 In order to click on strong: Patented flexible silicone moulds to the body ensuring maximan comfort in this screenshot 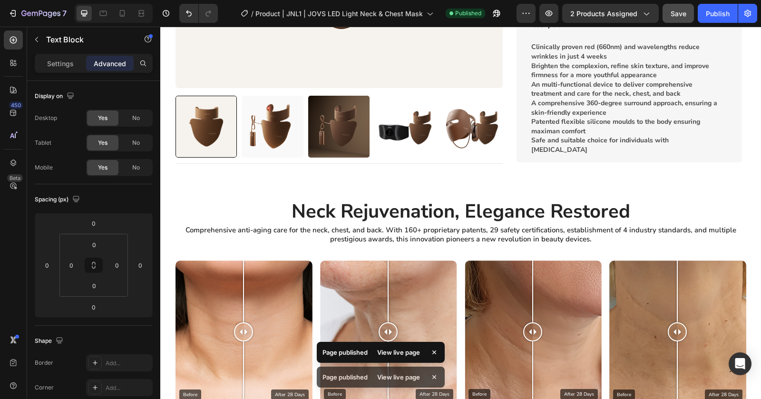, I will do `click(455, 99)`.